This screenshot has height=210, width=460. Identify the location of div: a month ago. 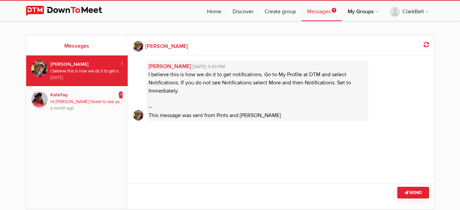
(87, 108).